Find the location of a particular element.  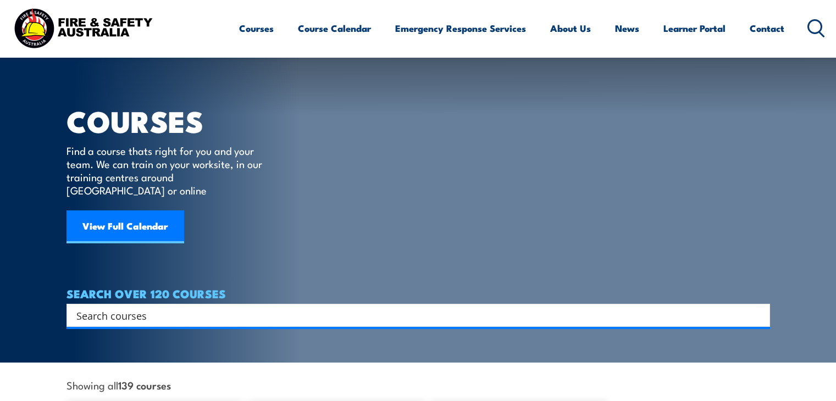

a: View Full Calendar is located at coordinates (125, 227).